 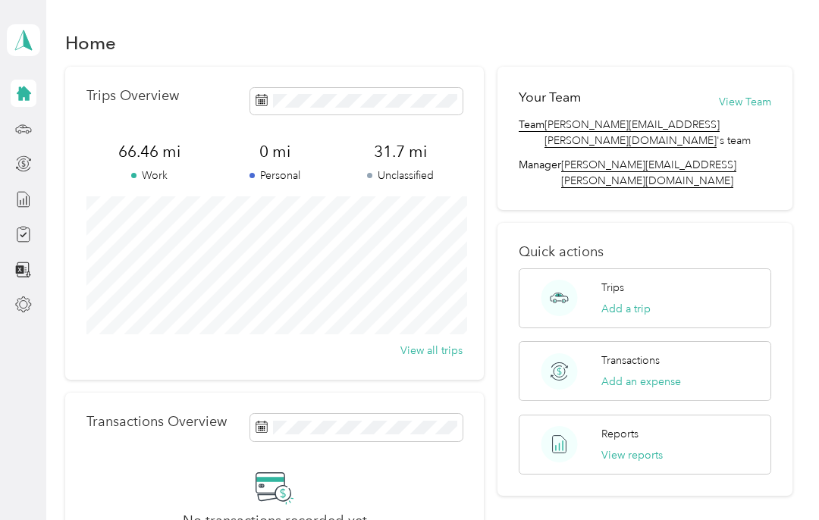 I want to click on span: 66.46 mi, so click(x=149, y=152).